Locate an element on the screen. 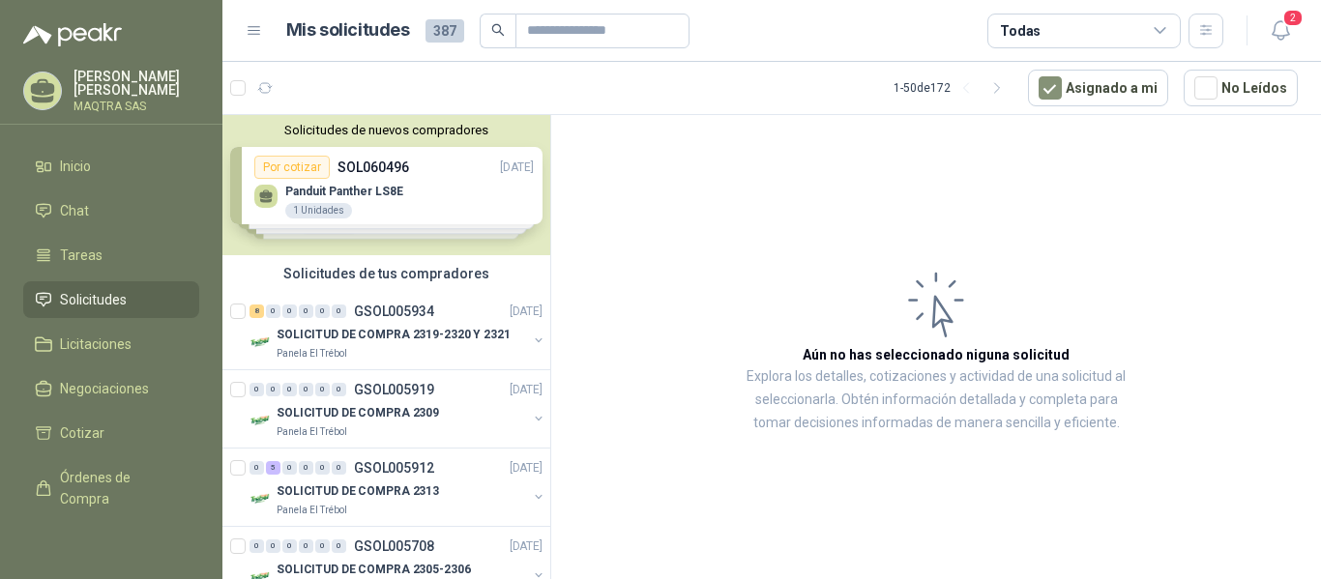 The height and width of the screenshot is (579, 1321). p: GSOL005934 is located at coordinates (394, 311).